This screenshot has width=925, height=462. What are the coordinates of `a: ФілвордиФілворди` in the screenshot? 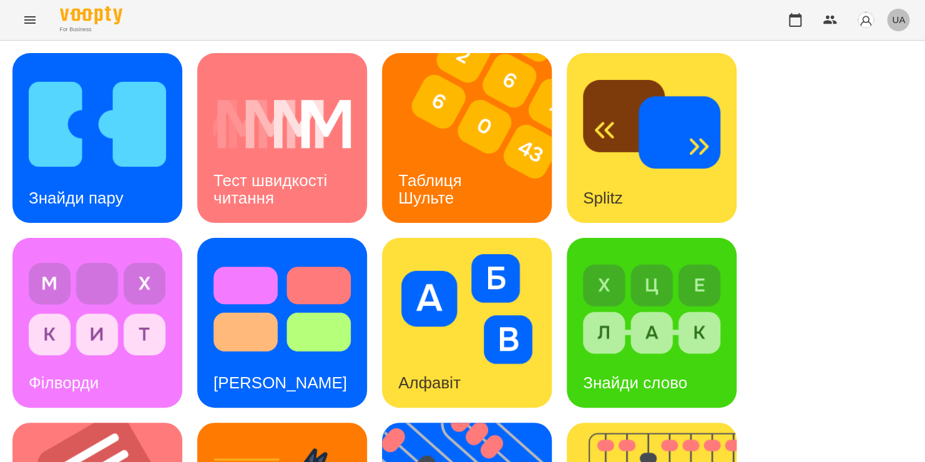 It's located at (97, 323).